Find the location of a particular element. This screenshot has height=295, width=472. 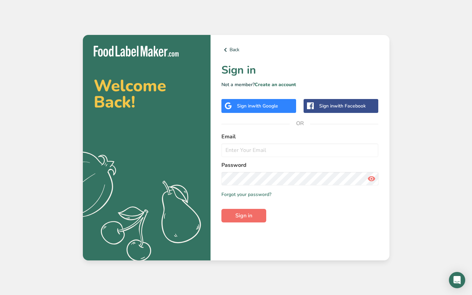

span: with Google is located at coordinates (265, 106).